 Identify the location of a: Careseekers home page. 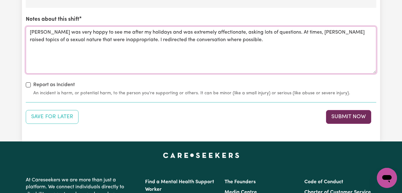
(201, 155).